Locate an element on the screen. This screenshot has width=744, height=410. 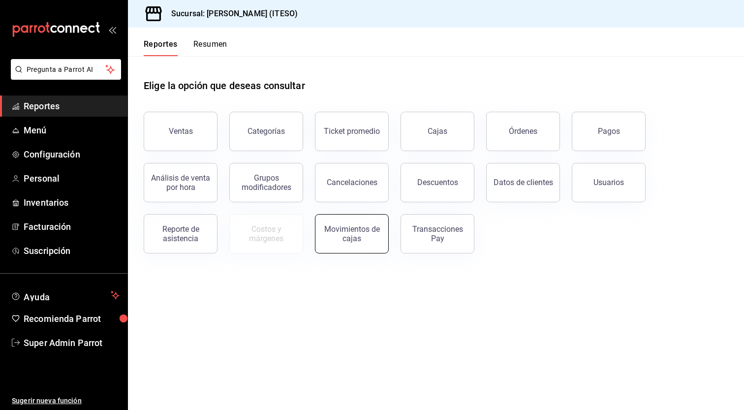
div: navigation tabs is located at coordinates (186, 48).